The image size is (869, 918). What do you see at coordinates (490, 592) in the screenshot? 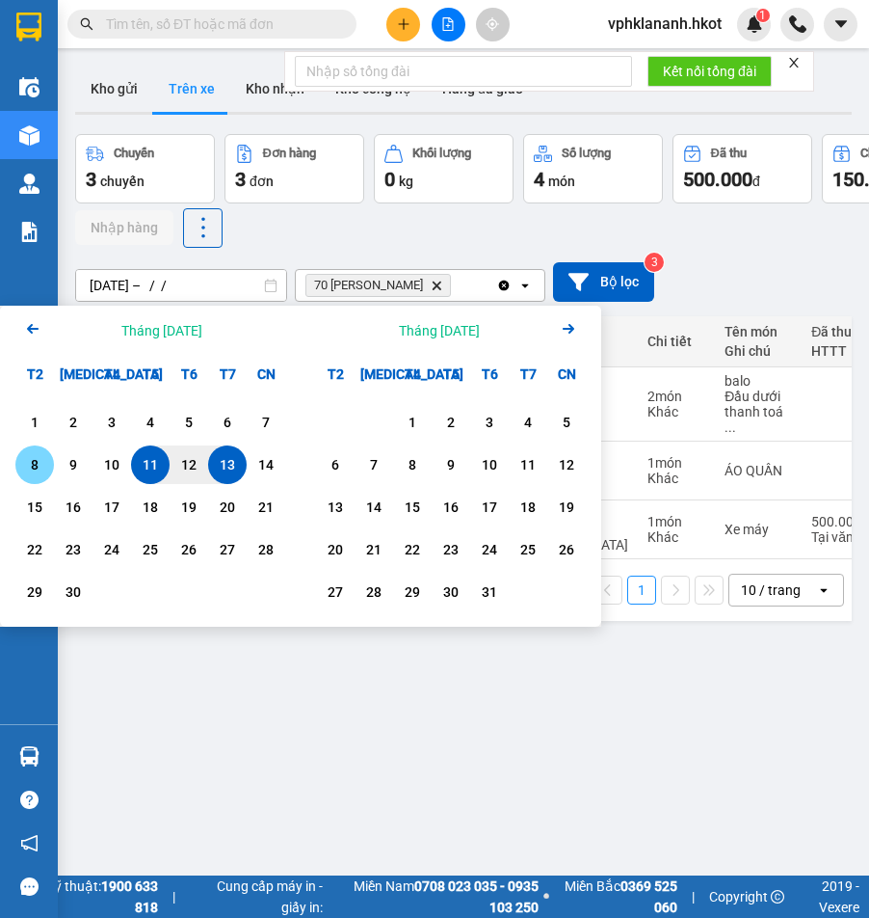
I see `div: 31` at bounding box center [490, 592].